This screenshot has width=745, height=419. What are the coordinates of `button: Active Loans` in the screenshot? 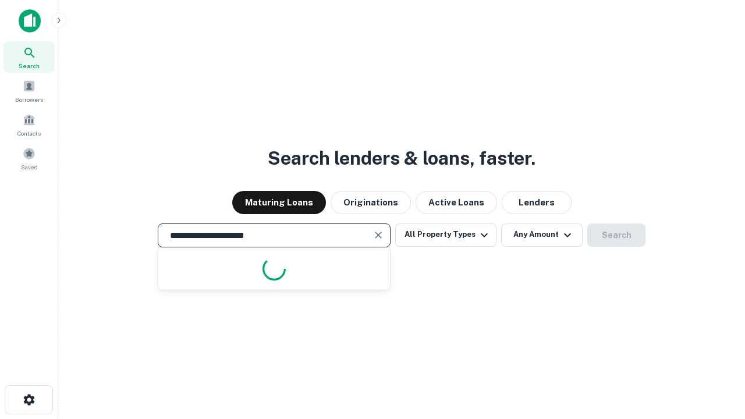 It's located at (456, 203).